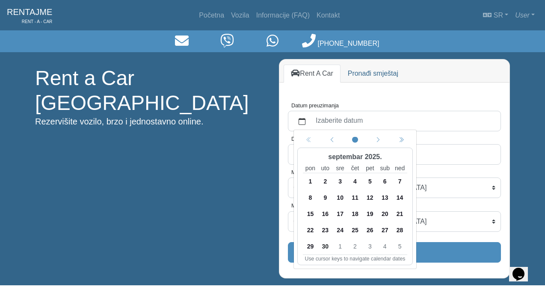 This screenshot has height=290, width=545. I want to click on div: utorak, 23. septembar 2025., so click(325, 230).